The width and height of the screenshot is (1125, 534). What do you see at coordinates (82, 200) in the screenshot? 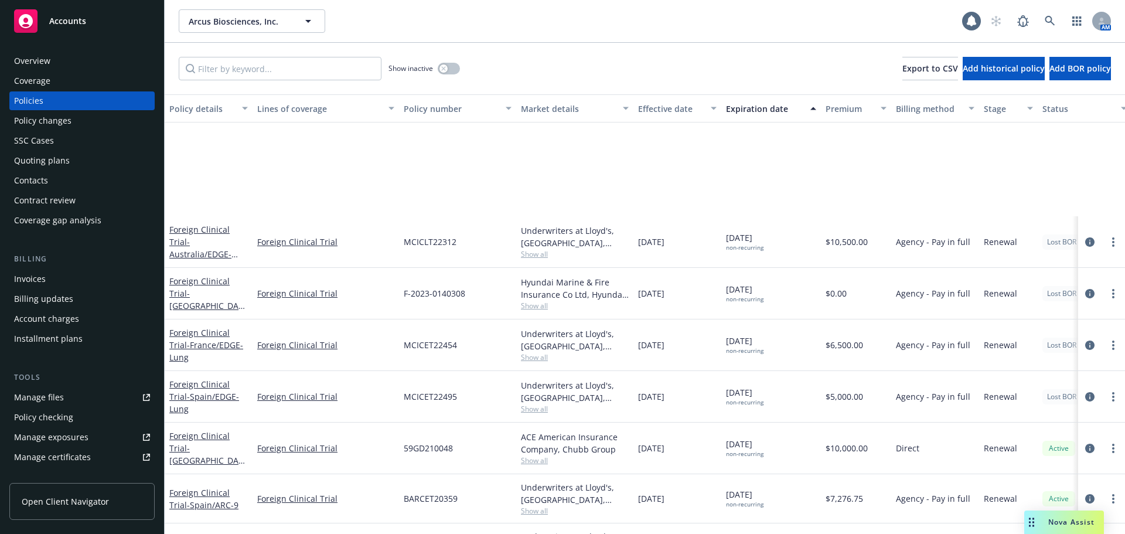
I see `a: Contract review` at bounding box center [82, 200].